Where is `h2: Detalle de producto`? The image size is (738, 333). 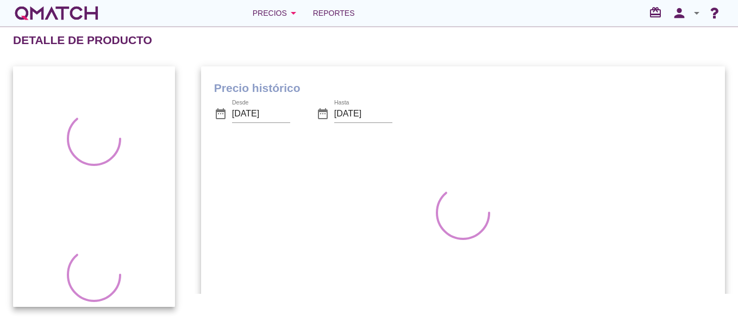
h2: Detalle de producto is located at coordinates (83, 40).